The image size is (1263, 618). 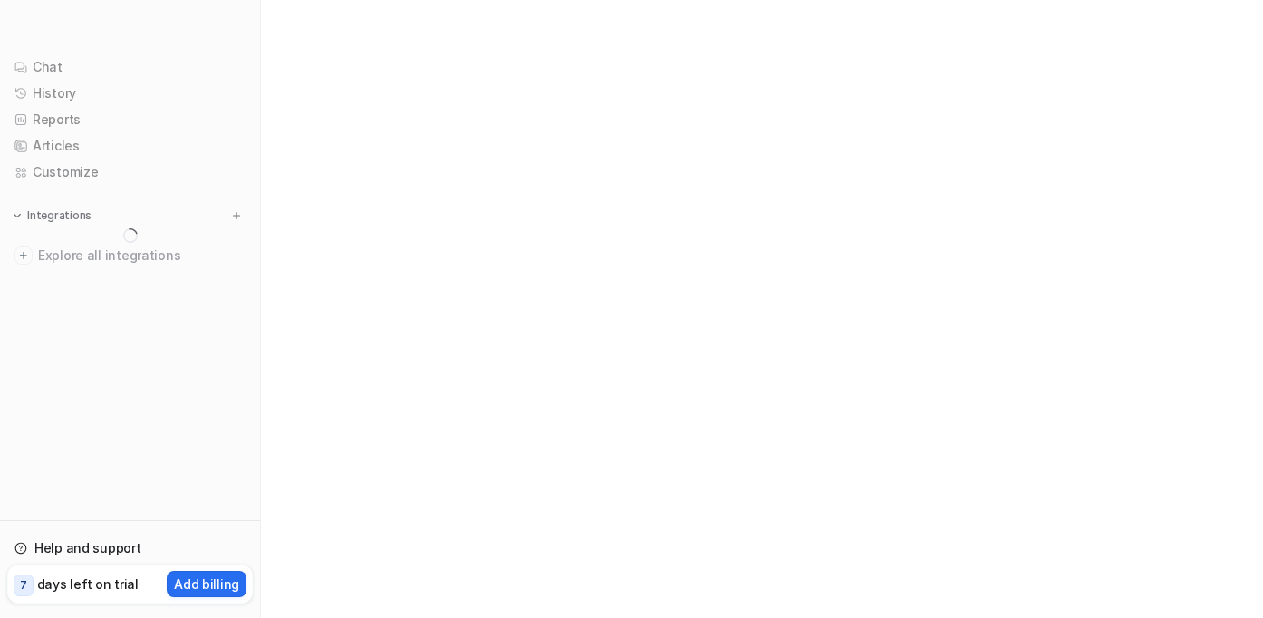 I want to click on a: Customize, so click(x=130, y=172).